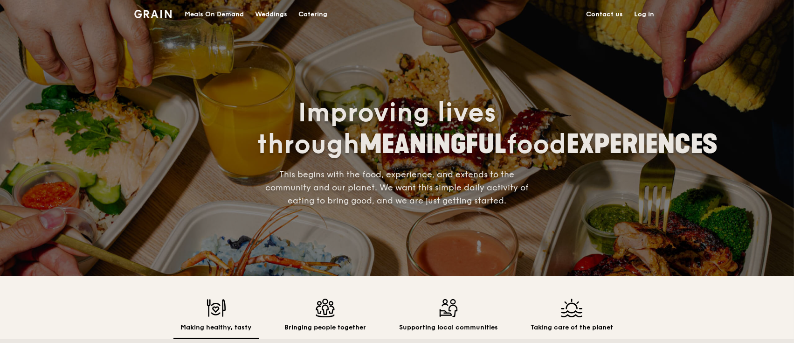 The image size is (794, 343). Describe the element at coordinates (325, 327) in the screenshot. I see `h2: Bringing people together` at that location.